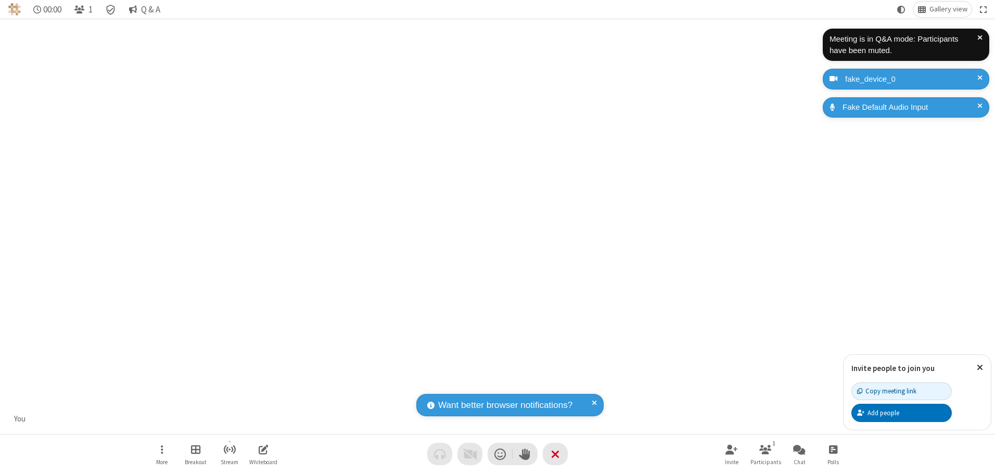  Describe the element at coordinates (774, 443) in the screenshot. I see `div: 1` at that location.